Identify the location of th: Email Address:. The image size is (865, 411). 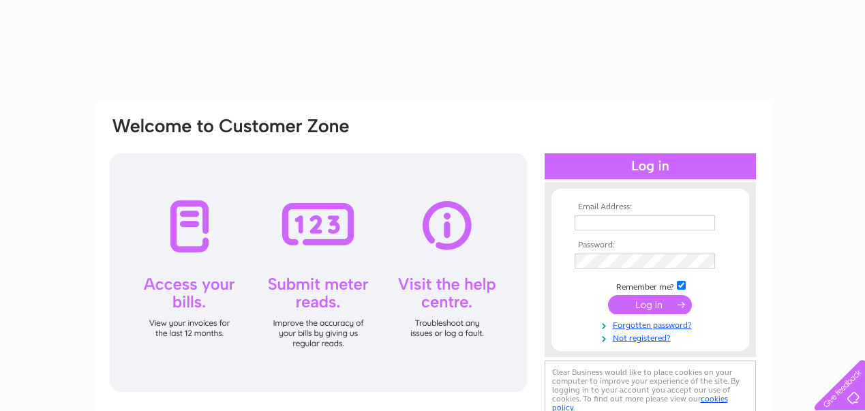
(651, 207).